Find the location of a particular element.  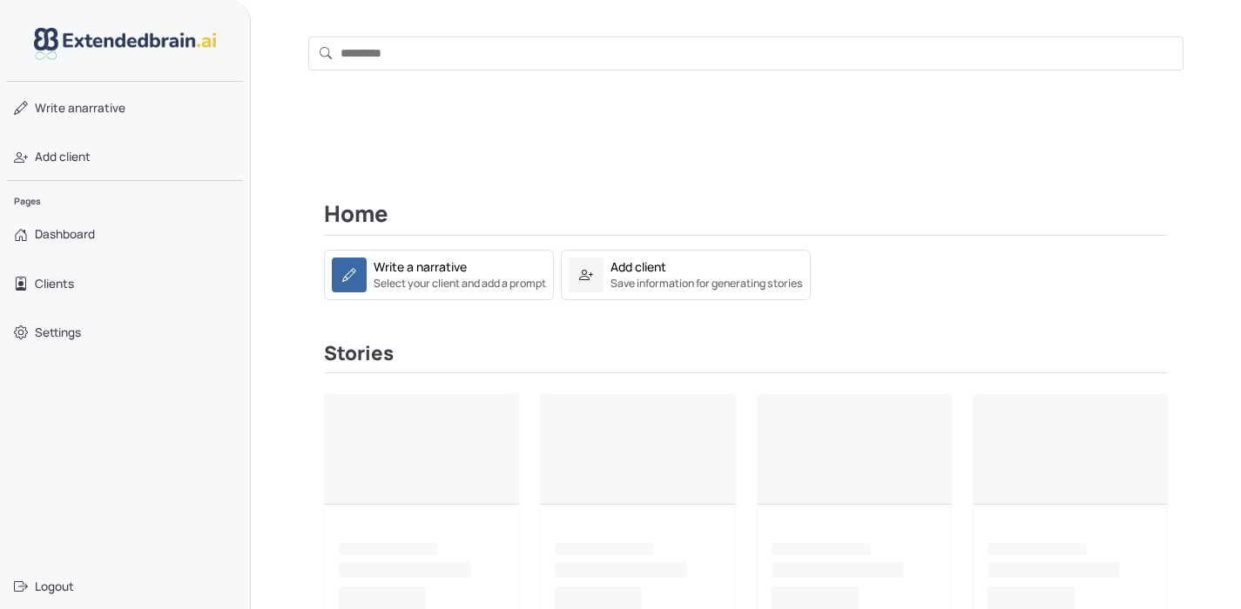

span: Clients is located at coordinates (54, 284).